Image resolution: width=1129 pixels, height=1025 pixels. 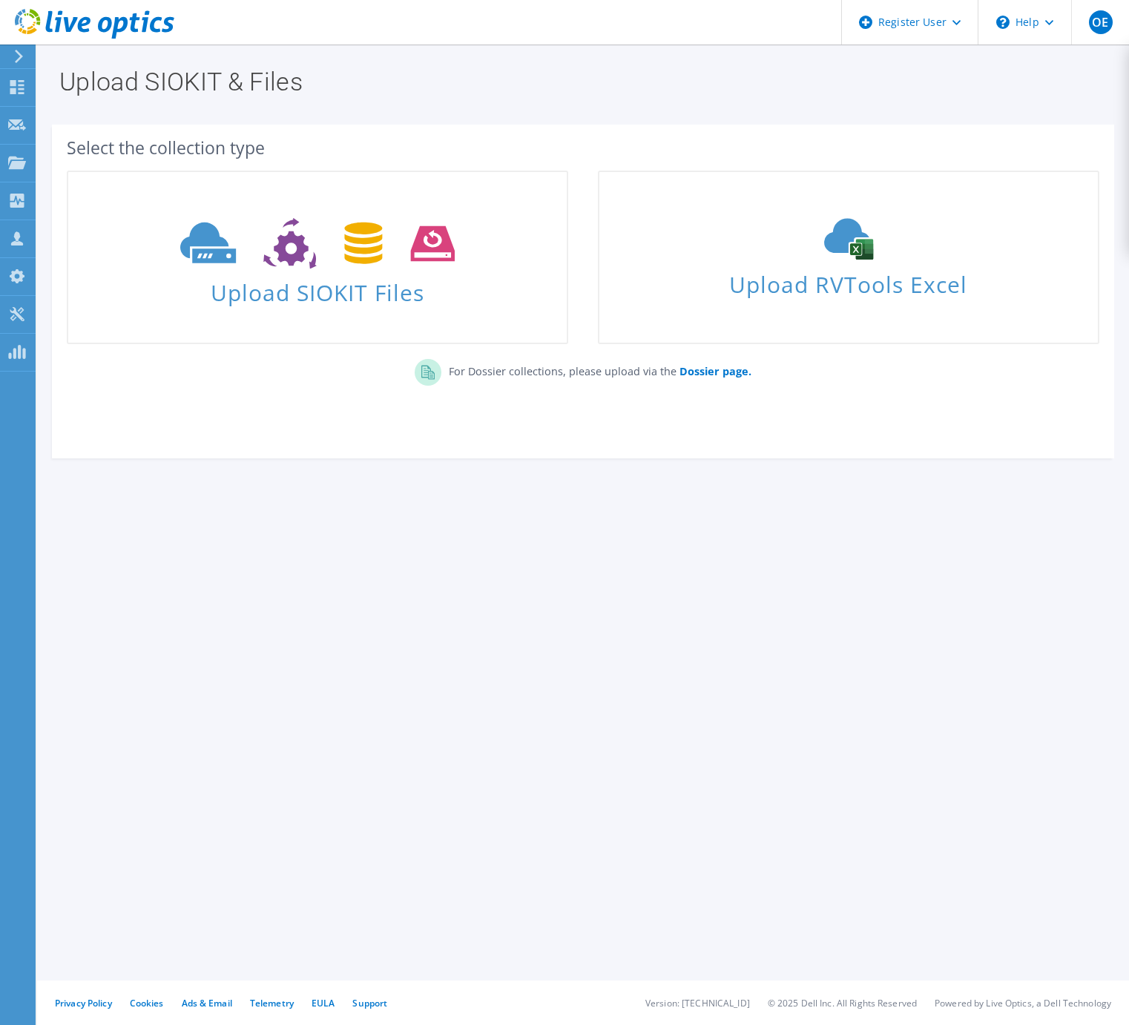 I want to click on a: Cookies, so click(x=147, y=1003).